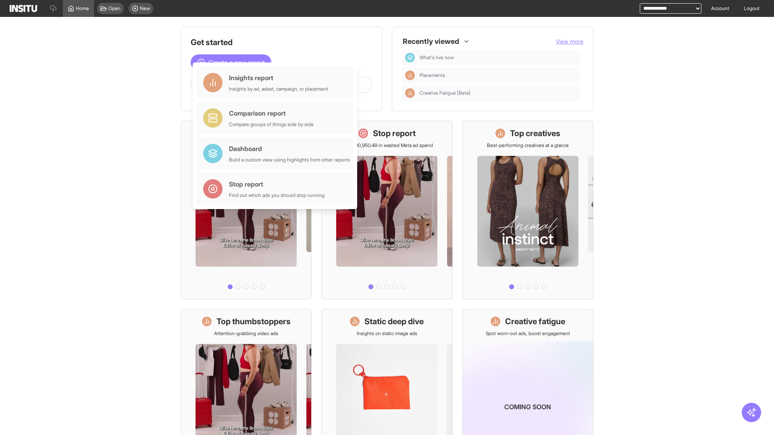 This screenshot has height=435, width=774. Describe the element at coordinates (246, 334) in the screenshot. I see `p: Attention-grabbing video ads` at that location.